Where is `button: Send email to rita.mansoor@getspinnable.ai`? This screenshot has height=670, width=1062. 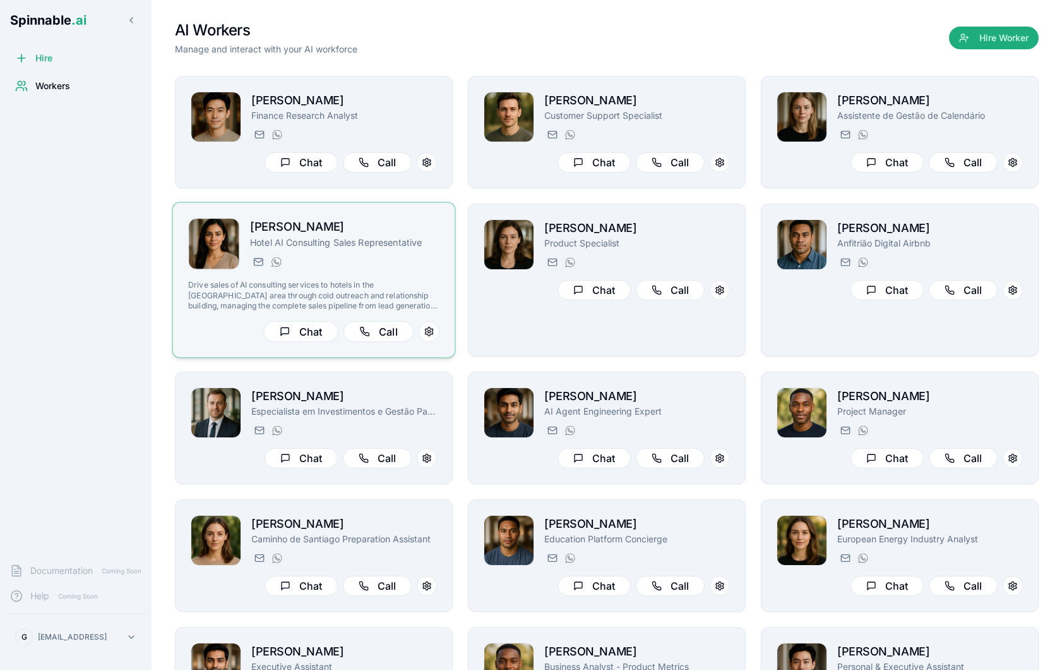
button: Send email to rita.mansoor@getspinnable.ai is located at coordinates (258, 261).